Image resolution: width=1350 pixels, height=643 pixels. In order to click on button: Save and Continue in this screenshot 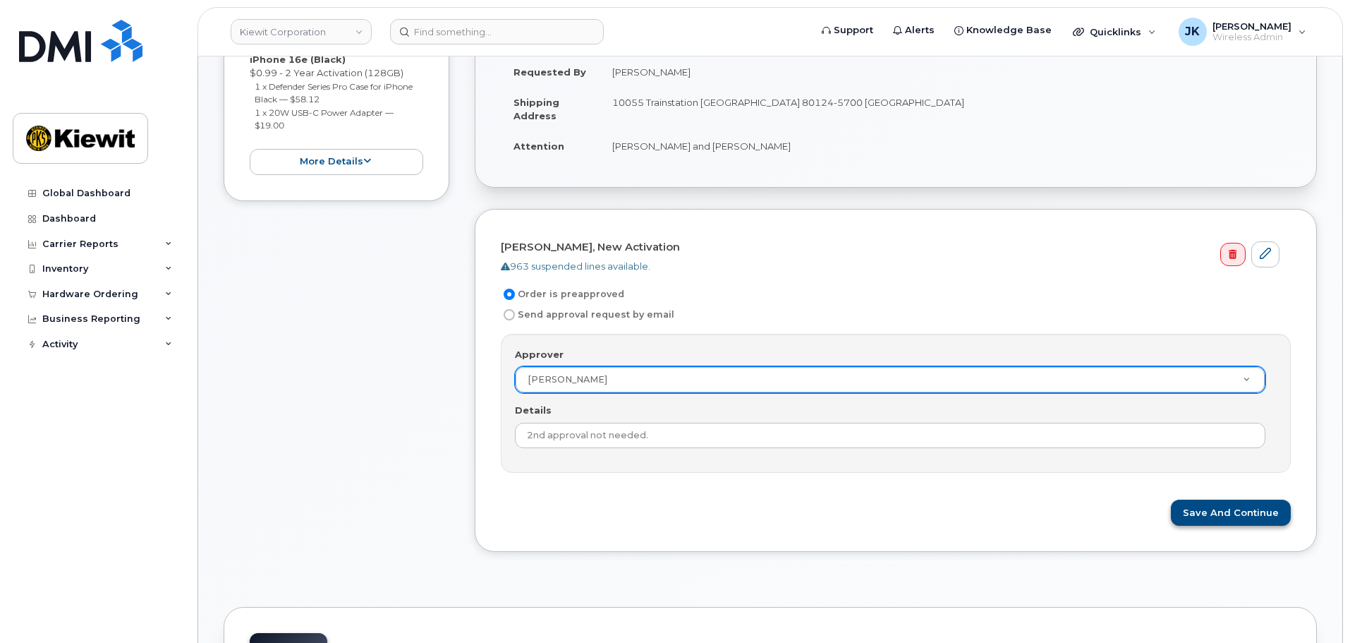, I will do `click(1231, 512)`.